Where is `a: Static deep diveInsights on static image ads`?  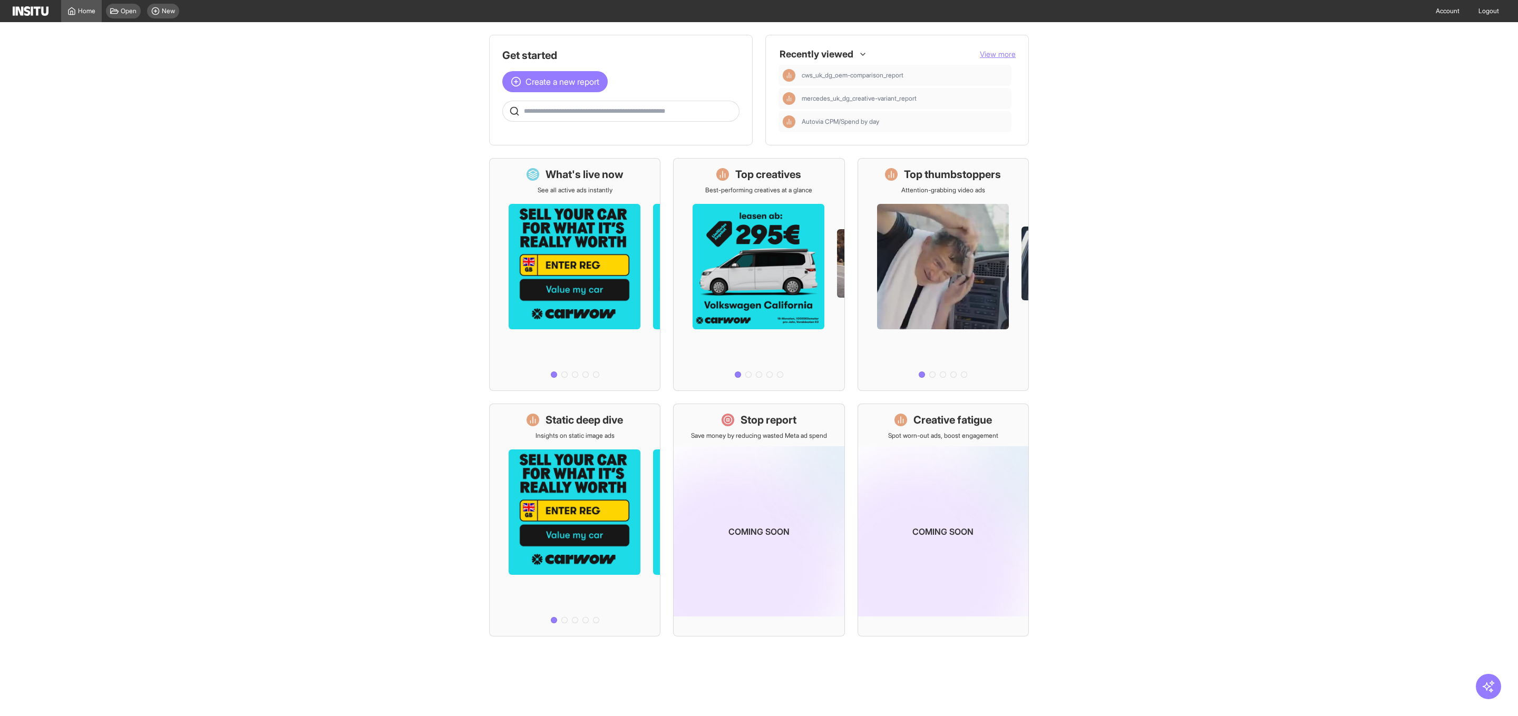
a: Static deep diveInsights on static image ads is located at coordinates (574, 520).